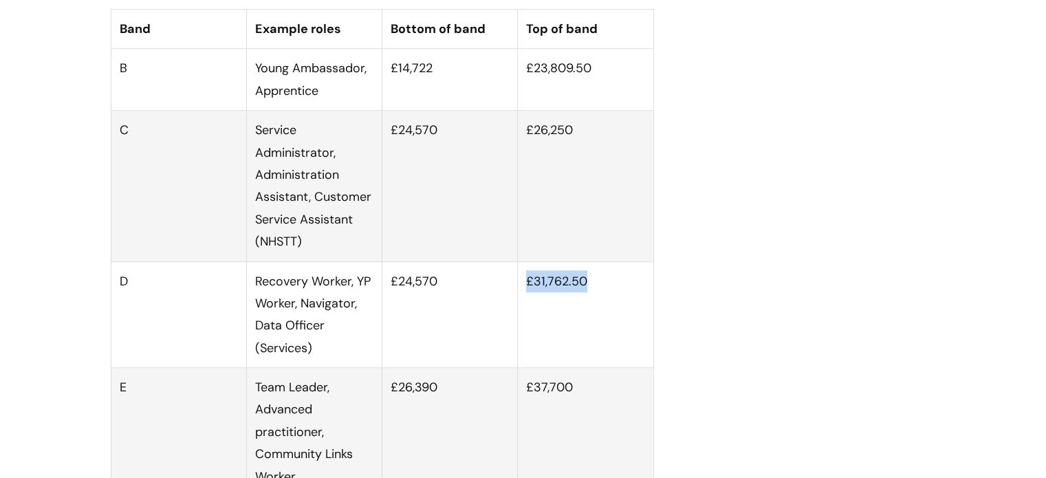 The image size is (1046, 478). I want to click on th: Band, so click(178, 28).